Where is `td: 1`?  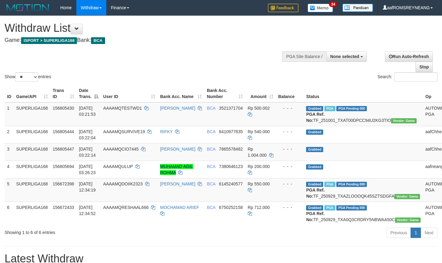 td: 1 is located at coordinates (9, 114).